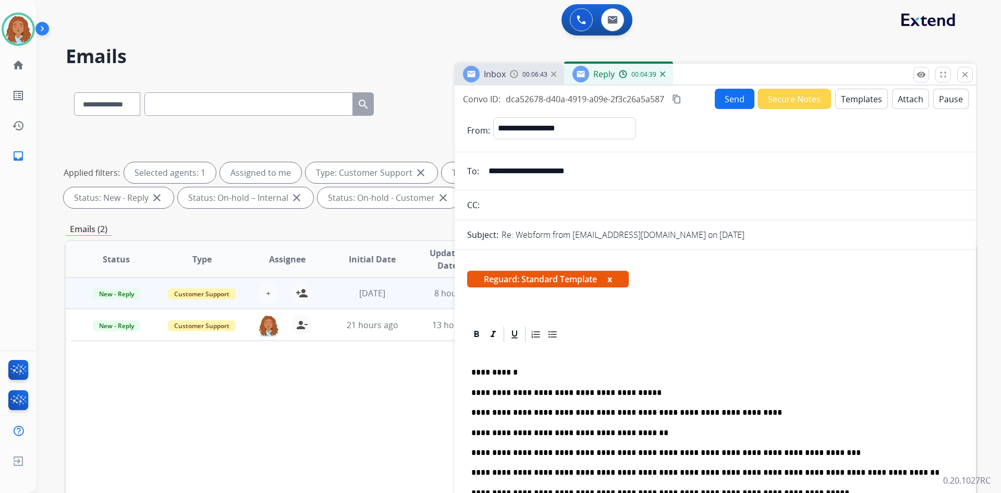 The image size is (1001, 493). I want to click on span: 13 hours ago, so click(458, 325).